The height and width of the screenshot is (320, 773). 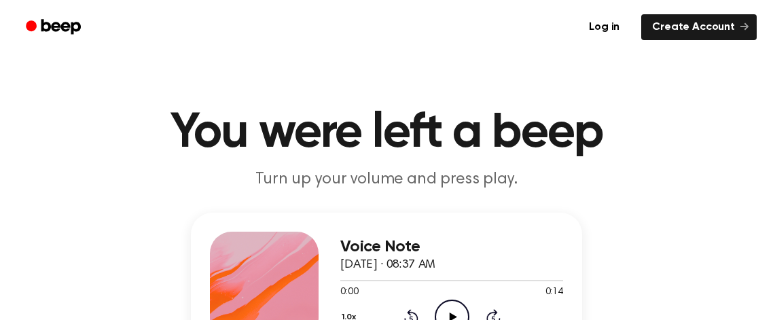 I want to click on h3: Voice Note, so click(x=452, y=247).